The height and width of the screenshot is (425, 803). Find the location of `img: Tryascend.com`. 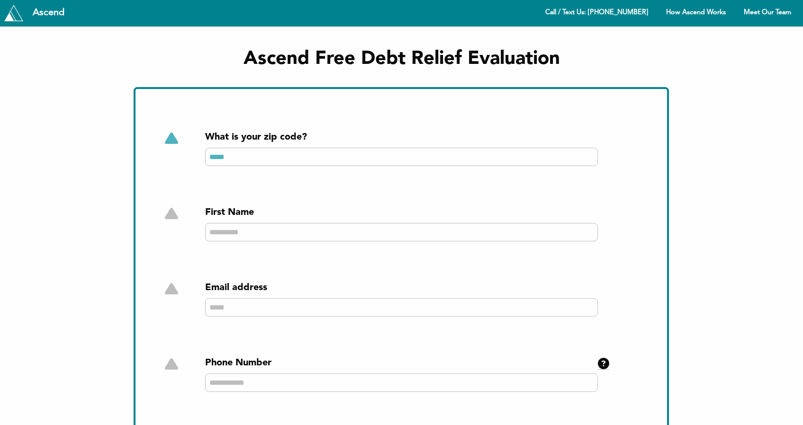

img: Tryascend.com is located at coordinates (14, 13).